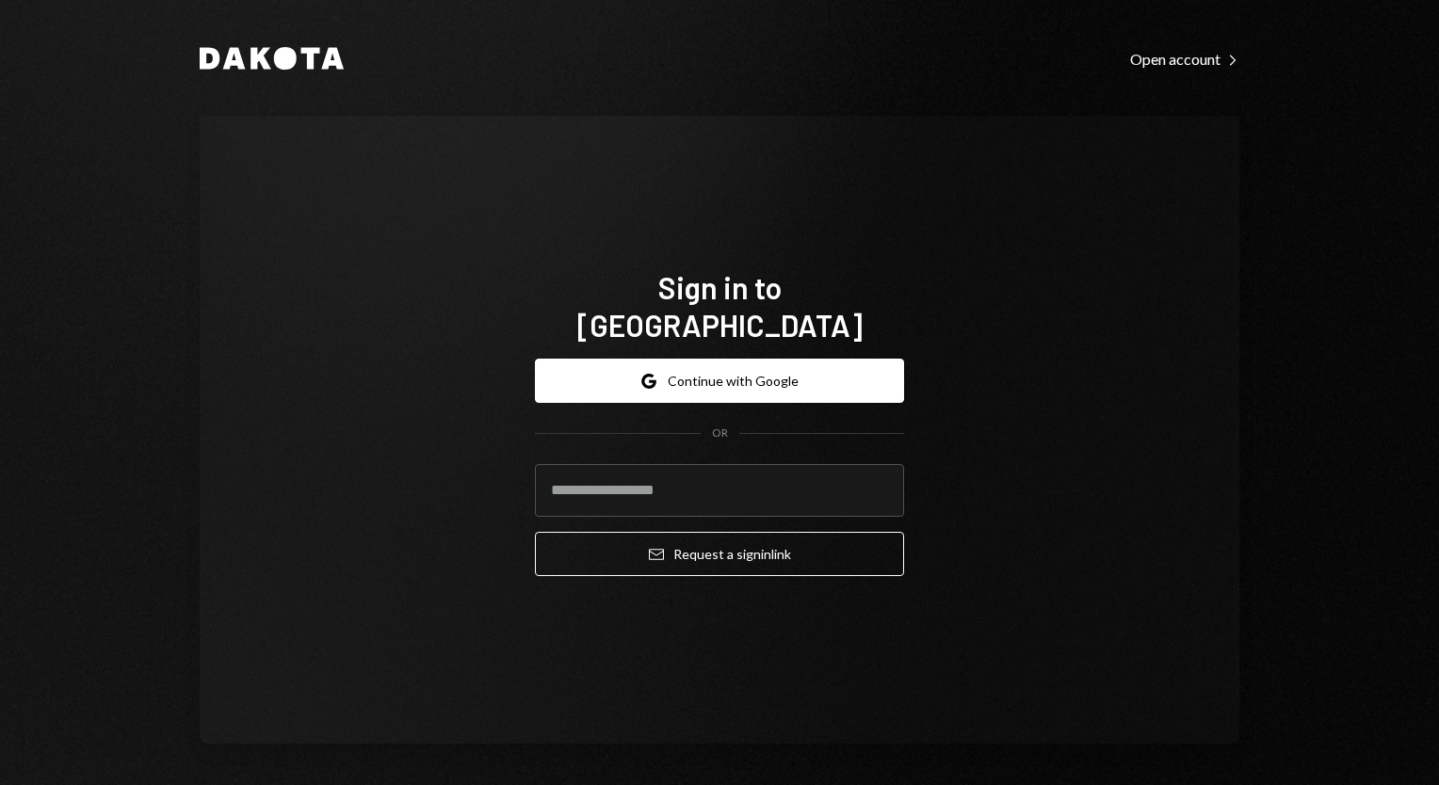 The width and height of the screenshot is (1439, 785). Describe the element at coordinates (720, 554) in the screenshot. I see `button: Request a signinlink` at that location.